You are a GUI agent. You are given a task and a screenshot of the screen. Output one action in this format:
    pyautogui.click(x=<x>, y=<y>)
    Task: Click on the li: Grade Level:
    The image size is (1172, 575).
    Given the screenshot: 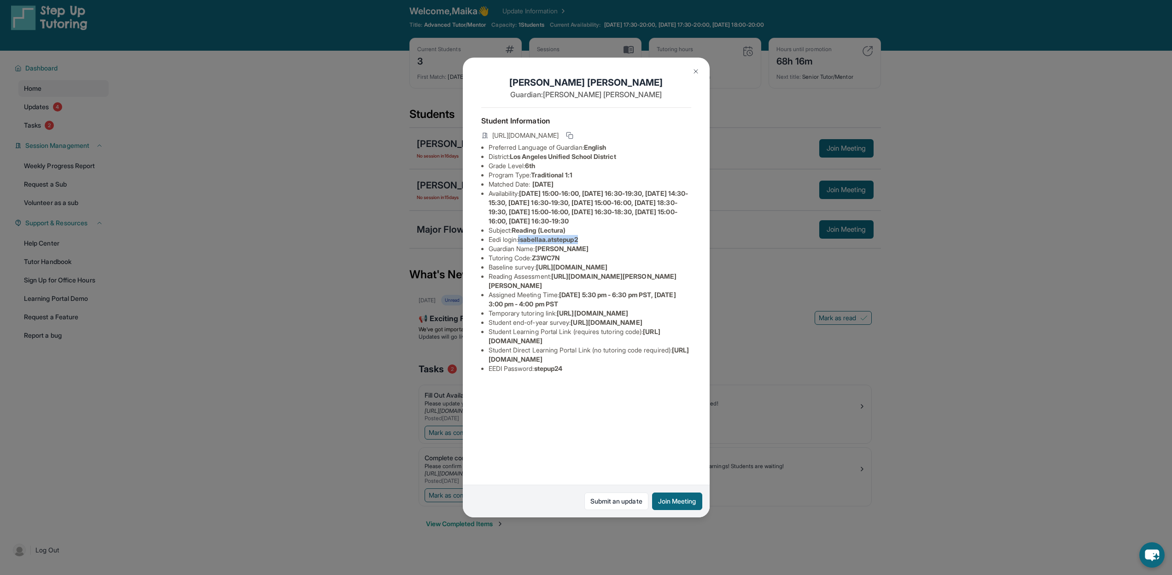 What is the action you would take?
    pyautogui.click(x=590, y=166)
    